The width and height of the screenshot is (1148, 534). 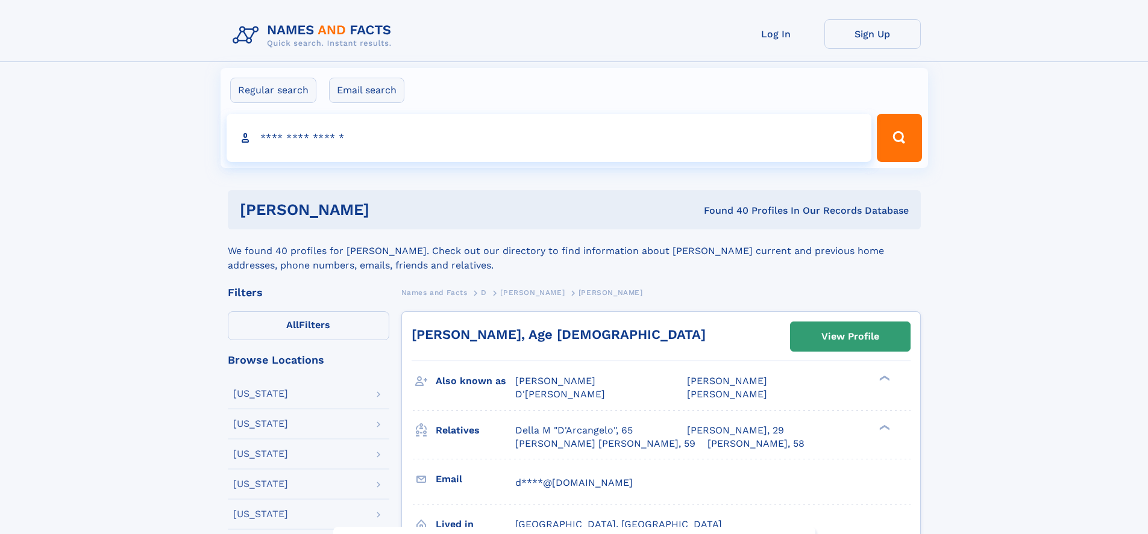 I want to click on label: Email search, so click(x=366, y=90).